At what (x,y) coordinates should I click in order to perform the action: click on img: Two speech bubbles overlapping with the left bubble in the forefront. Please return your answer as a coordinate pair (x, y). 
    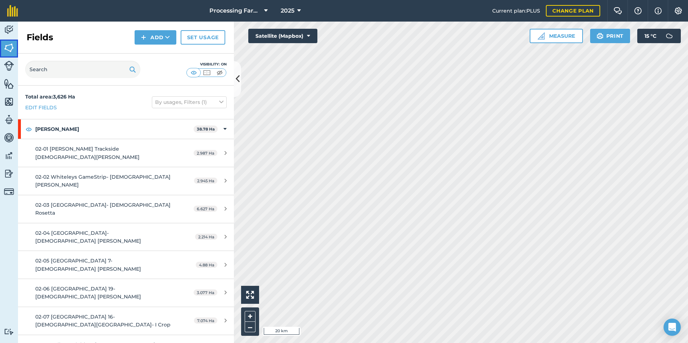
    Looking at the image, I should click on (618, 11).